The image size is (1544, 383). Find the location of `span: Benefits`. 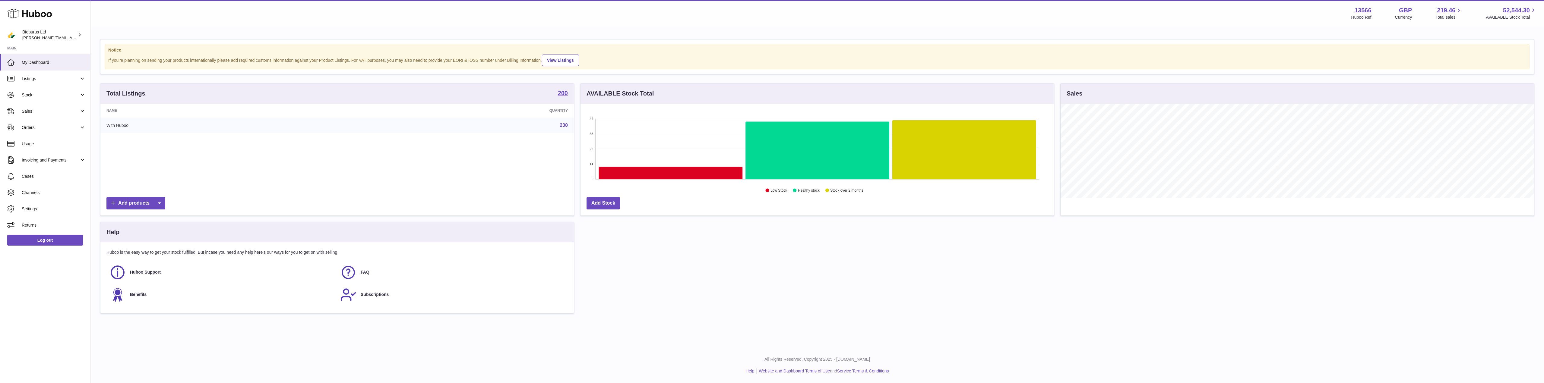

span: Benefits is located at coordinates (138, 295).